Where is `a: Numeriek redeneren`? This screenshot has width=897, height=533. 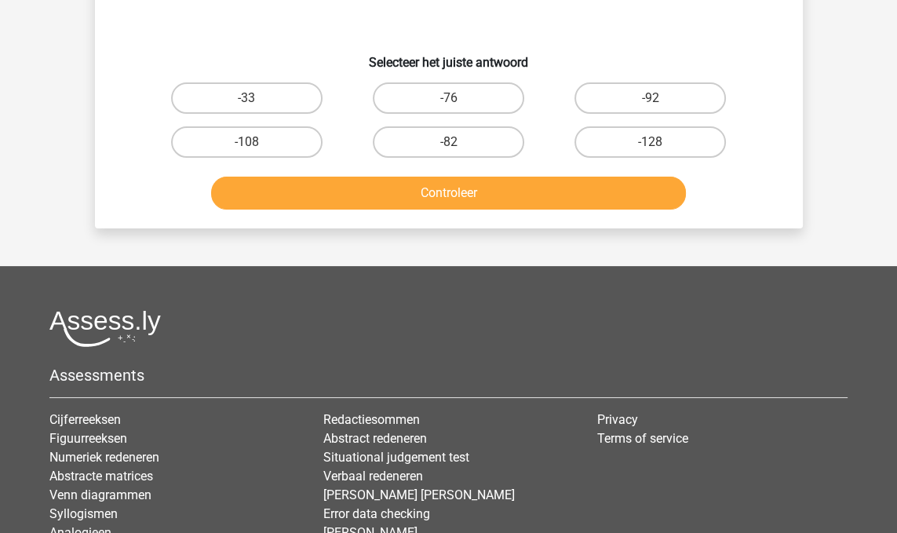
a: Numeriek redeneren is located at coordinates (104, 457).